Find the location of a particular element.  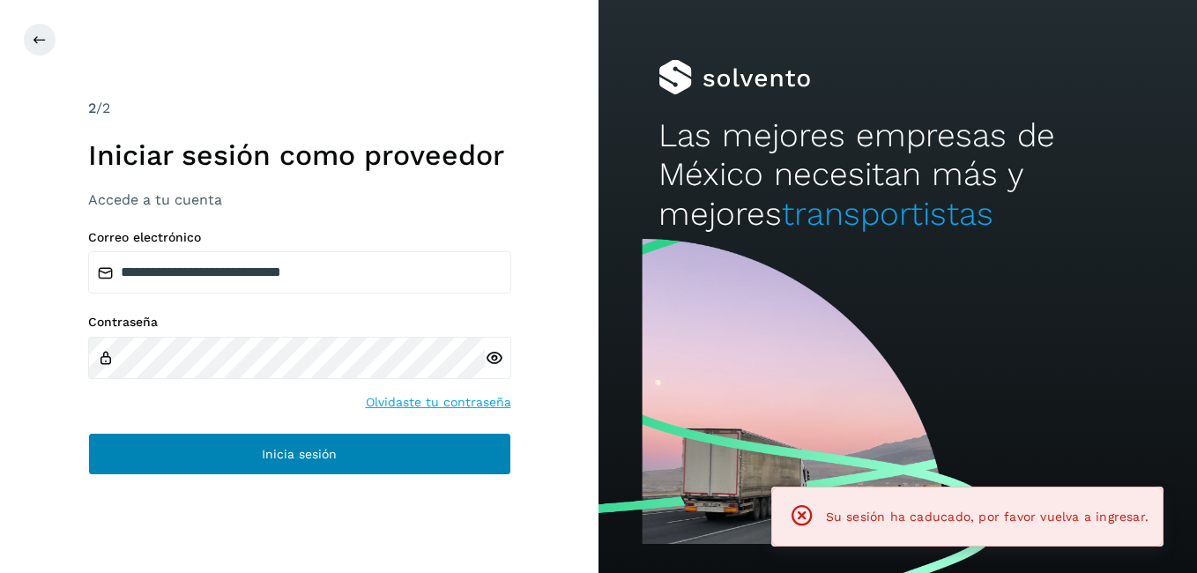

span: Su sesión ha caducado, por favor vuelva a ingresar. is located at coordinates (987, 516).